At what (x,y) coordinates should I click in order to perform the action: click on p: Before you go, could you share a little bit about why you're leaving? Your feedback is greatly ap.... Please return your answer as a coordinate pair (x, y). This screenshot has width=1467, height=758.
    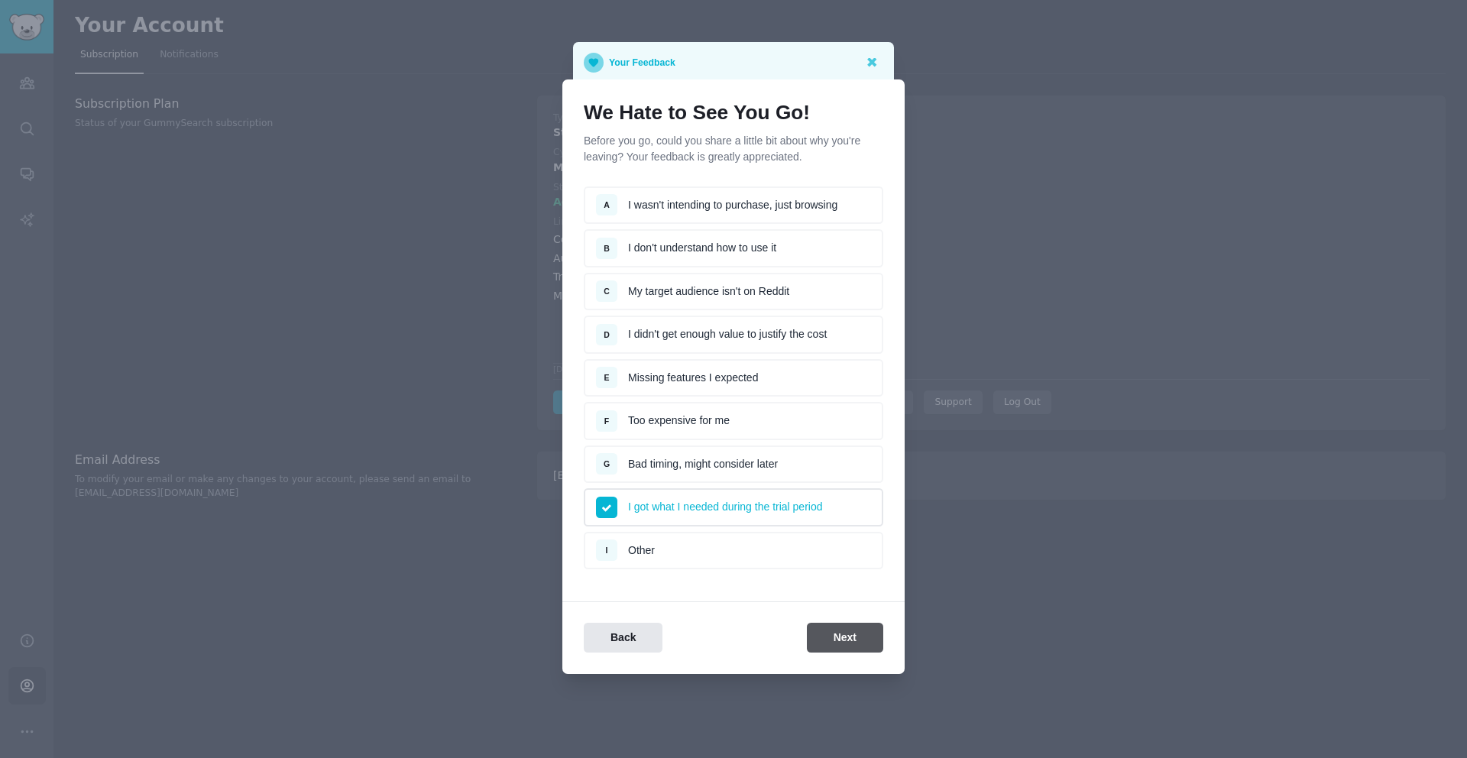
    Looking at the image, I should click on (734, 149).